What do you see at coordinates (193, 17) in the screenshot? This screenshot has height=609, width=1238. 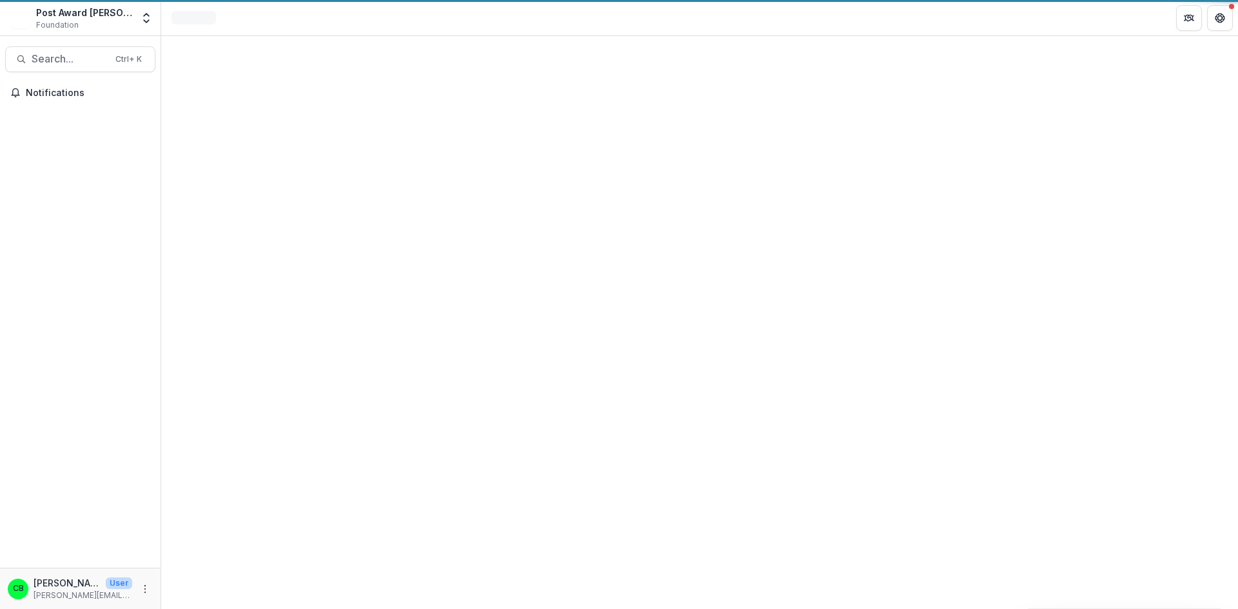 I see `nav: breadcrumb` at bounding box center [193, 17].